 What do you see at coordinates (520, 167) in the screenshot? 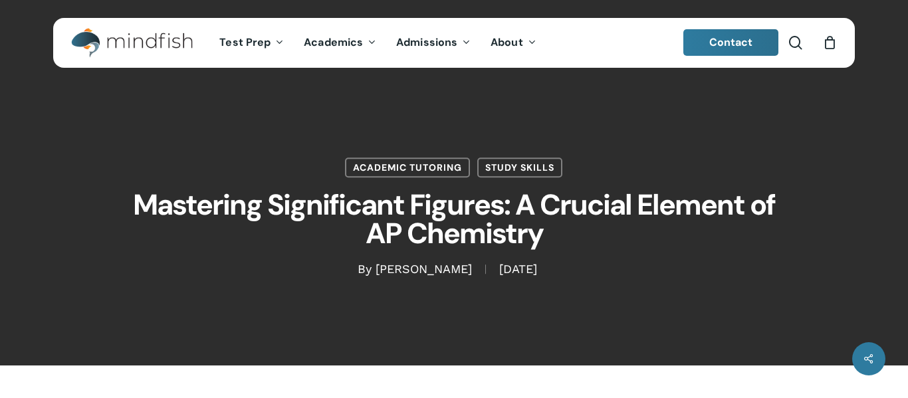
I see `a: Study Skills` at bounding box center [520, 167].